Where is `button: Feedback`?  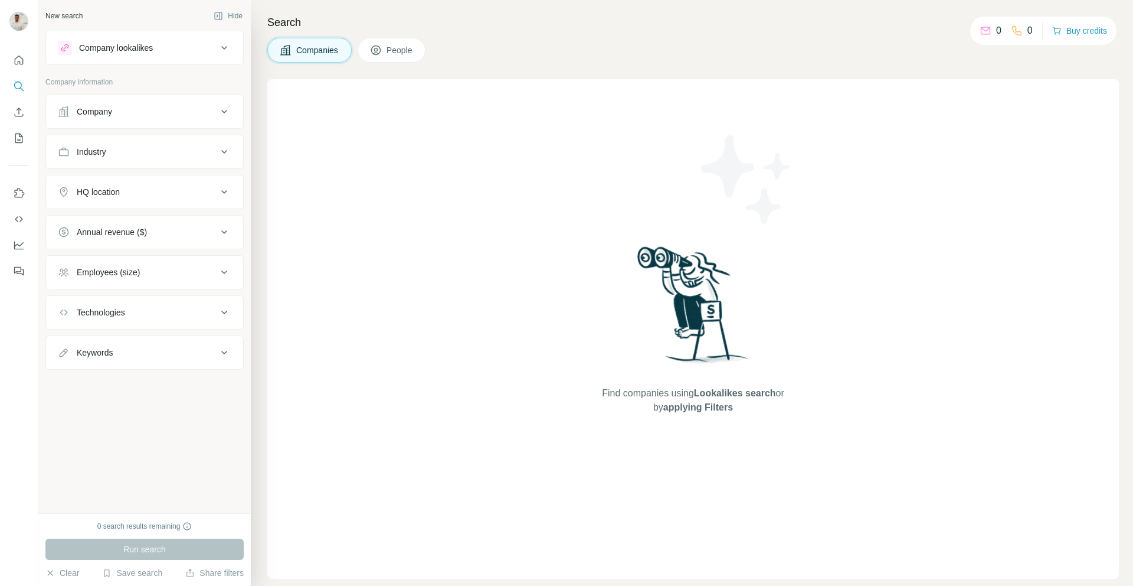 button: Feedback is located at coordinates (19, 271).